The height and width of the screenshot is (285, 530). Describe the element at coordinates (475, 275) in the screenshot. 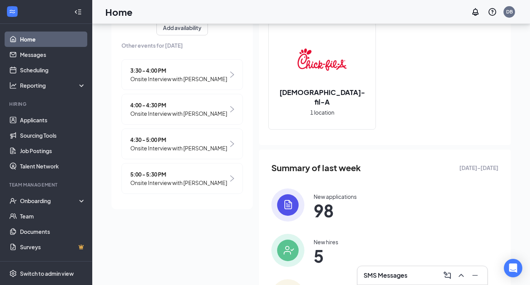

I see `button: Minimize` at that location.